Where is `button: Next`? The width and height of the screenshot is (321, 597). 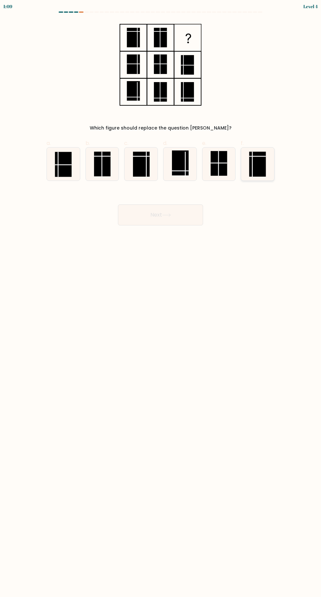
button: Next is located at coordinates (160, 215).